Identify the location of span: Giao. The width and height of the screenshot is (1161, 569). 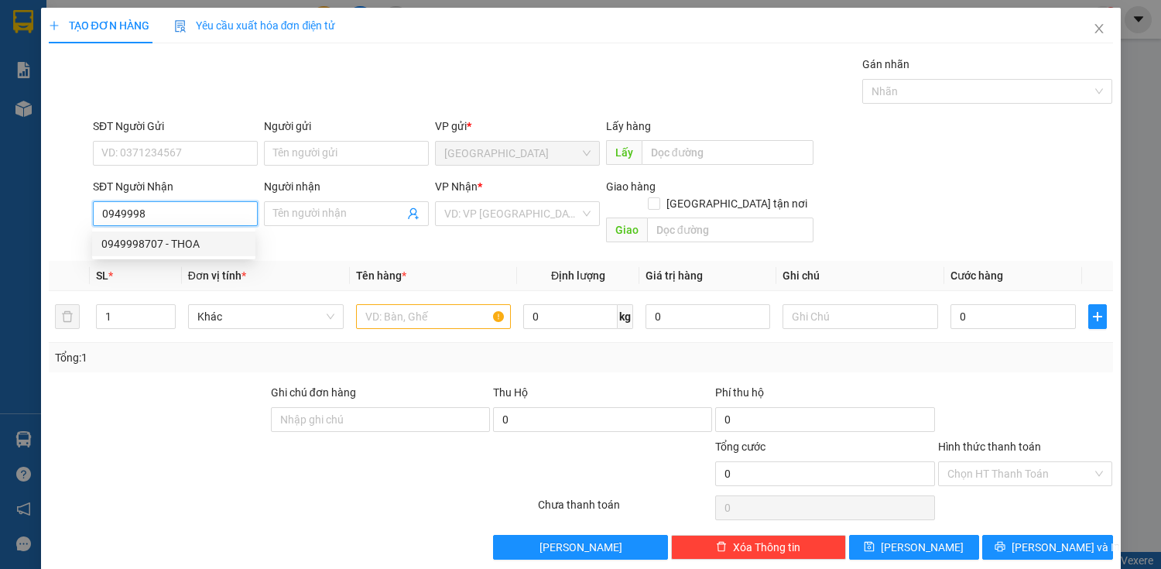
(626, 230).